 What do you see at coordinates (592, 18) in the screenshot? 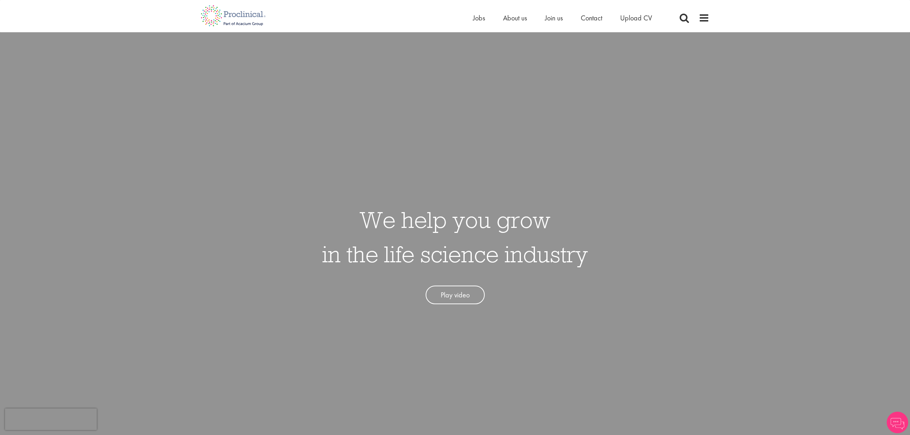
I see `span: Contact` at bounding box center [592, 18].